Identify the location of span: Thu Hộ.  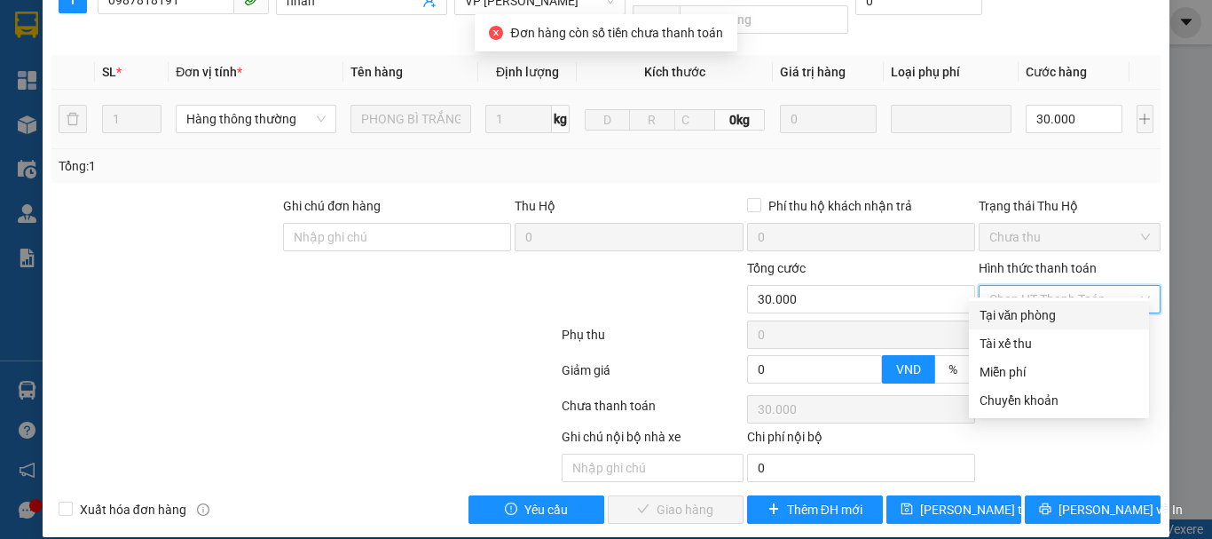
(535, 206).